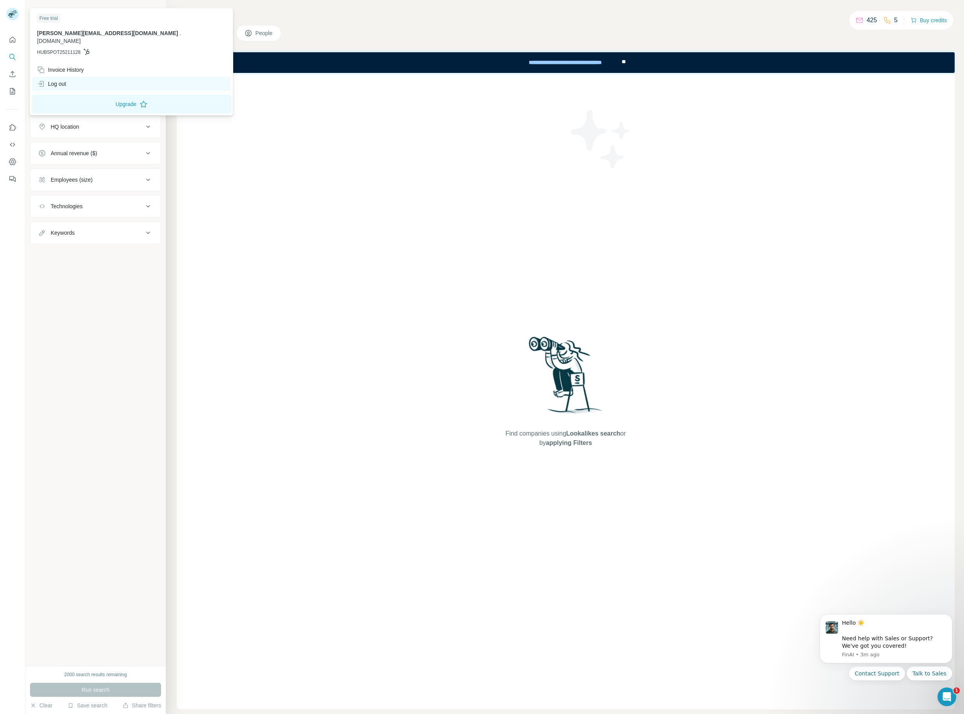  I want to click on button: Annual revenue ($), so click(96, 153).